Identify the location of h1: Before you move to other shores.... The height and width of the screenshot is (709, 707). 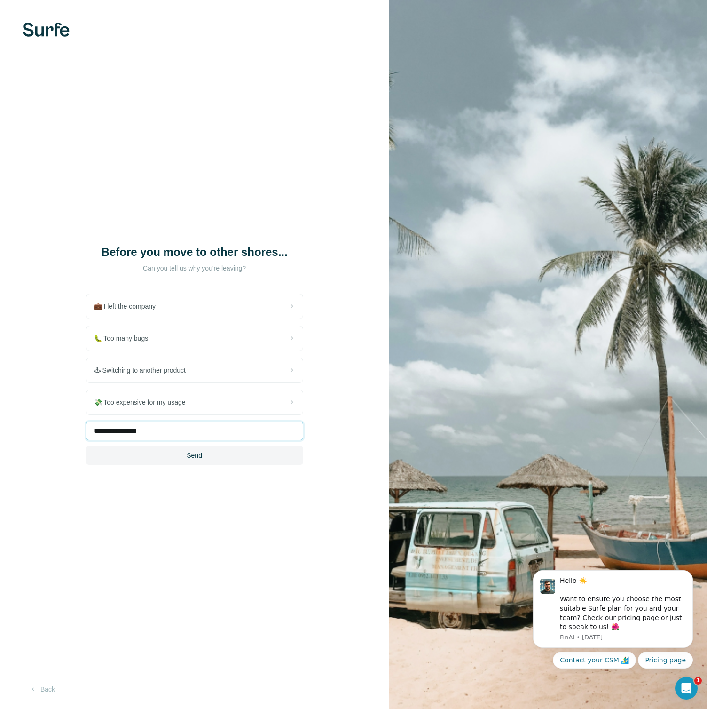
(195, 252).